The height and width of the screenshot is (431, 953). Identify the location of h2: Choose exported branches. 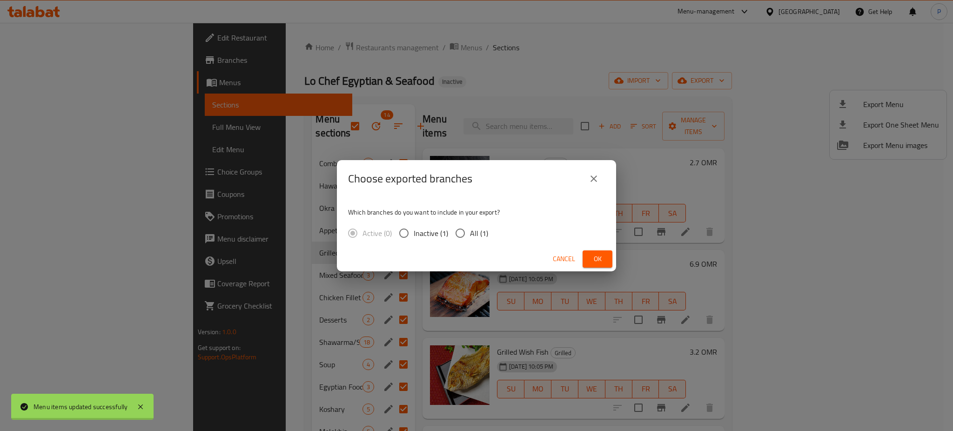
(410, 179).